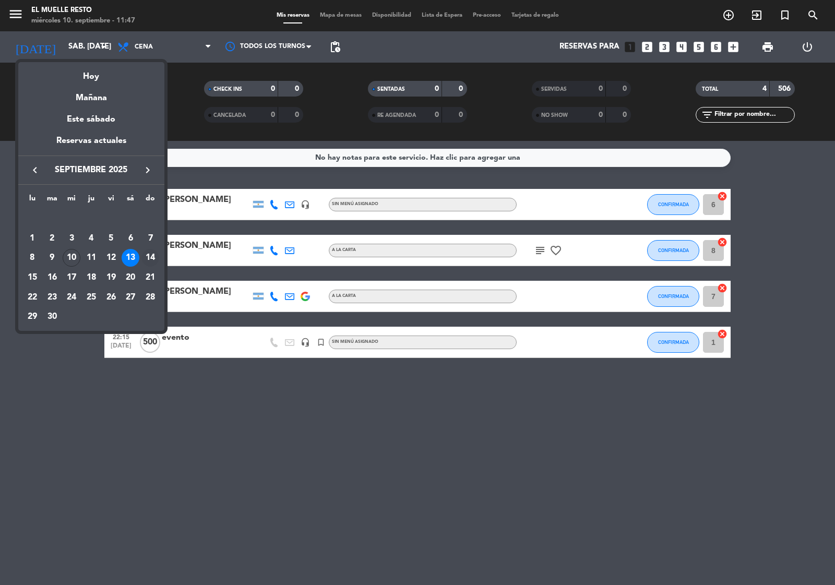 The height and width of the screenshot is (585, 835). I want to click on div: Reservas actuales, so click(91, 144).